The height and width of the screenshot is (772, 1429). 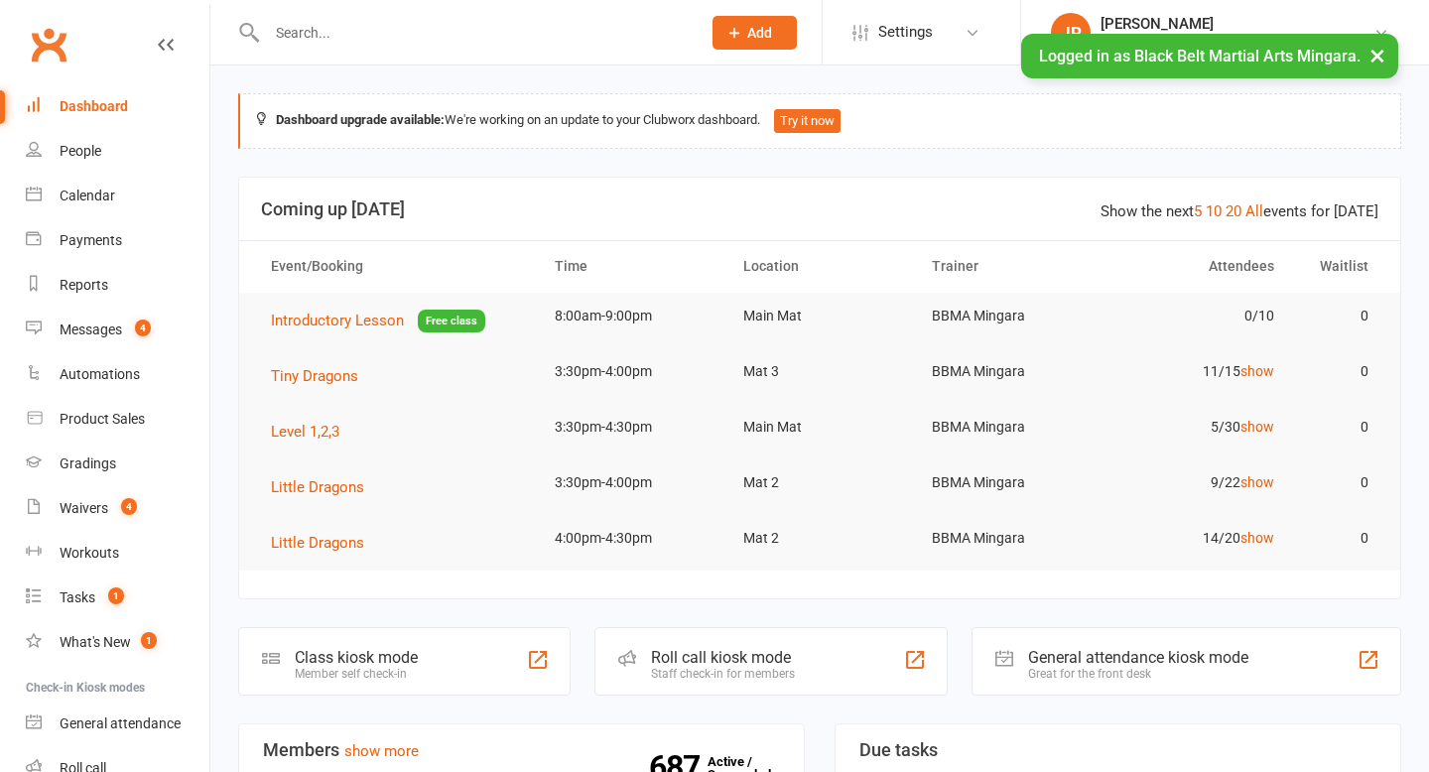 What do you see at coordinates (378, 321) in the screenshot?
I see `button: Introductory LessonFree class` at bounding box center [378, 321].